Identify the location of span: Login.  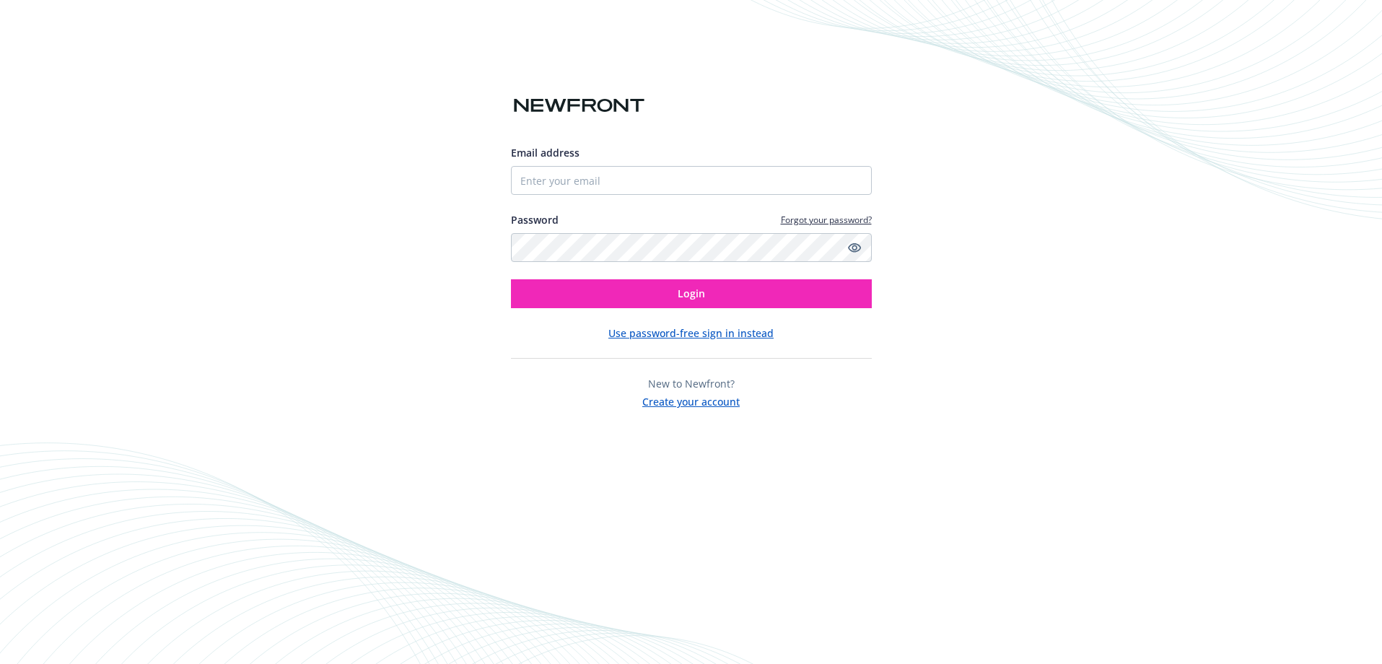
(691, 293).